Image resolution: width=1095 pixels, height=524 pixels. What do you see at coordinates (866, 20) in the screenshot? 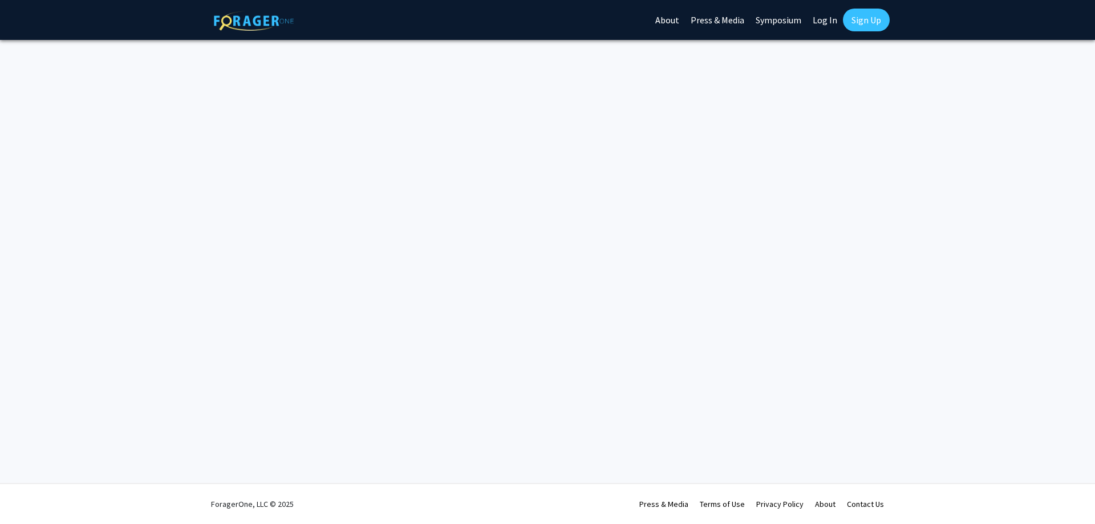
I see `a: Sign Up` at bounding box center [866, 20].